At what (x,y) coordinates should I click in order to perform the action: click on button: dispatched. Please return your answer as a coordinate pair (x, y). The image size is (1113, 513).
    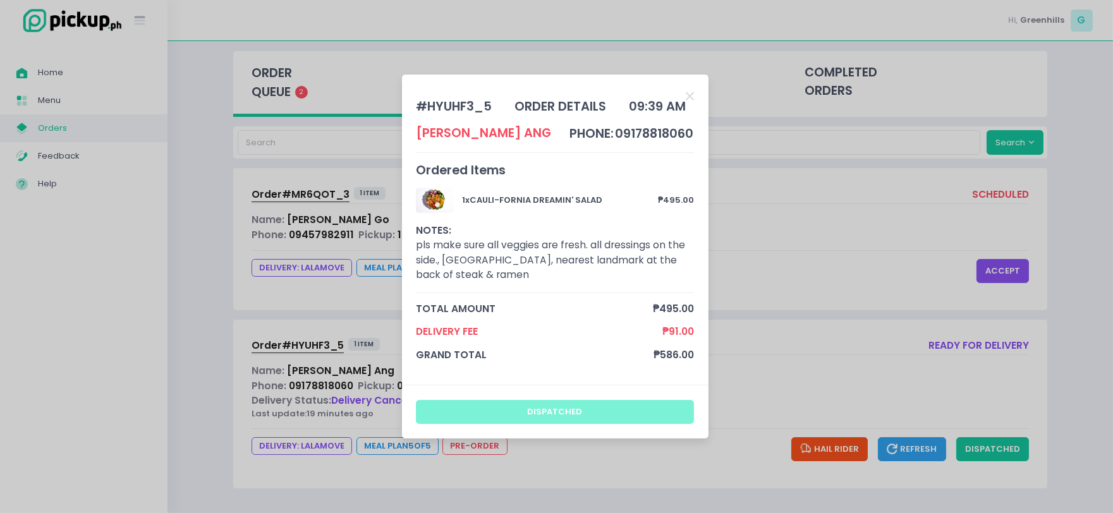
    Looking at the image, I should click on (555, 412).